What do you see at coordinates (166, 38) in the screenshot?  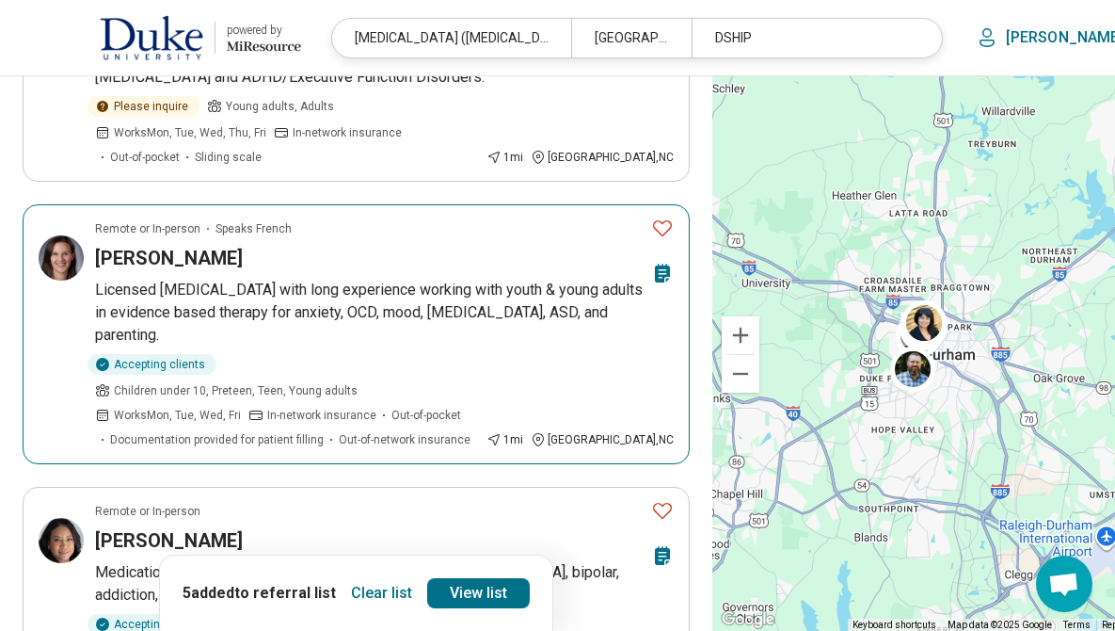 I see `a: Duke Universitypowered by` at bounding box center [166, 38].